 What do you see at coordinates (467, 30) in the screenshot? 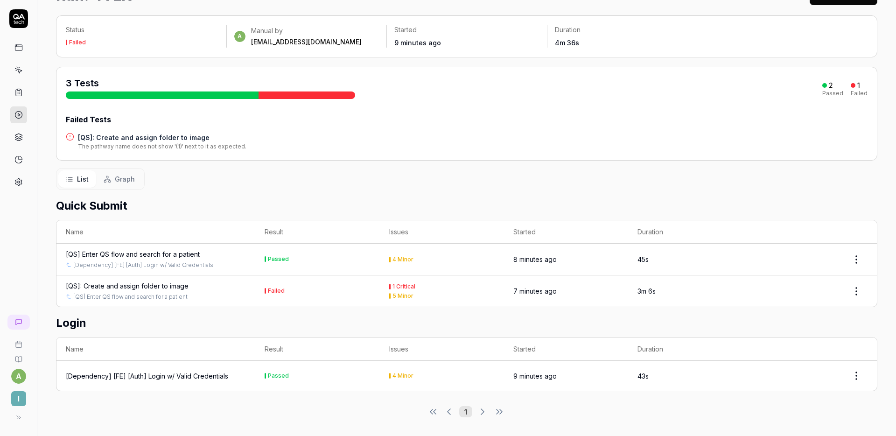
I see `p: Started` at bounding box center [467, 30].